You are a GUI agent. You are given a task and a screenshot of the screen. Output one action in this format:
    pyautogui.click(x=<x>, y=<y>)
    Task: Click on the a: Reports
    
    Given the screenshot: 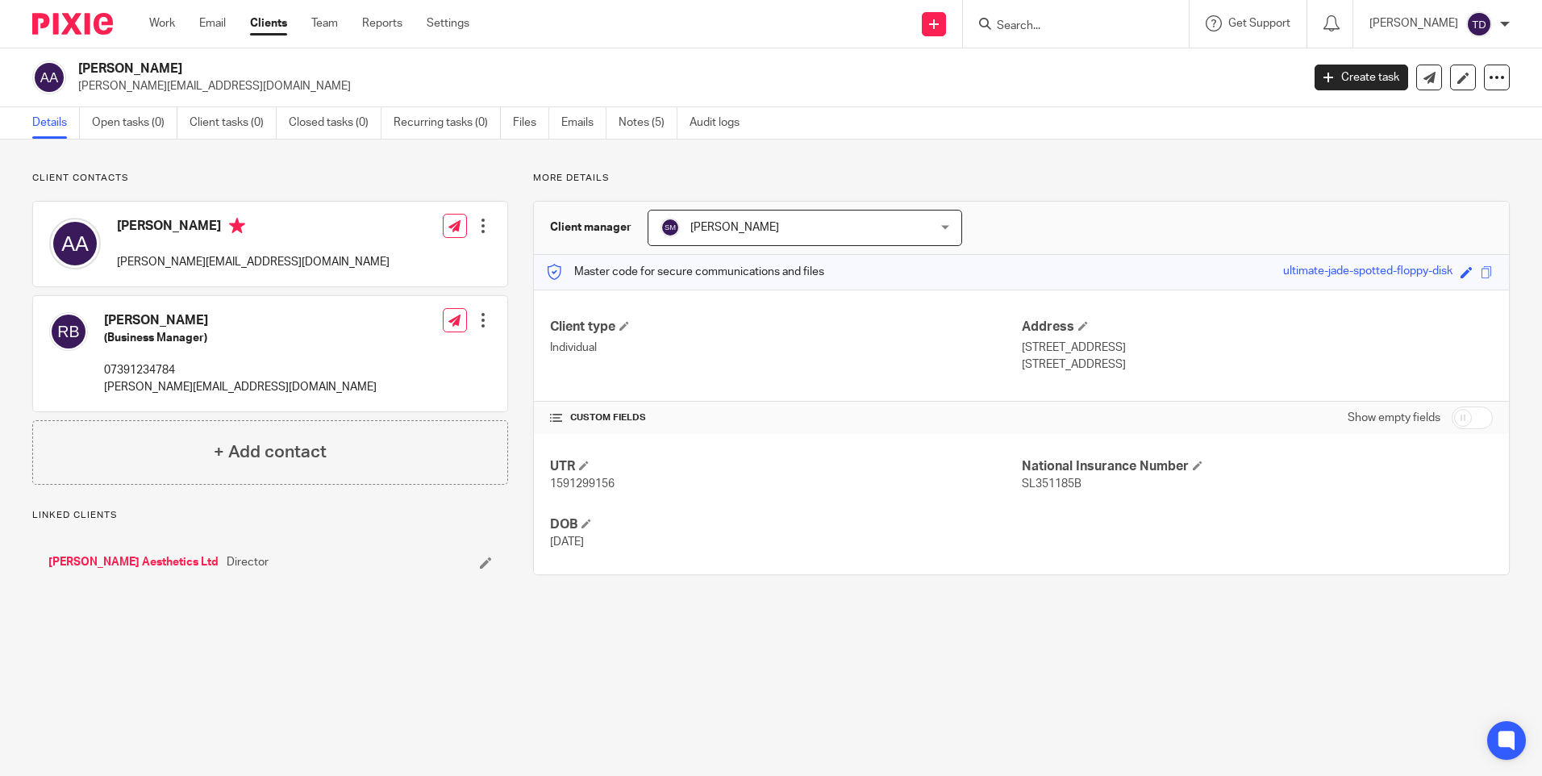 What is the action you would take?
    pyautogui.click(x=382, y=23)
    